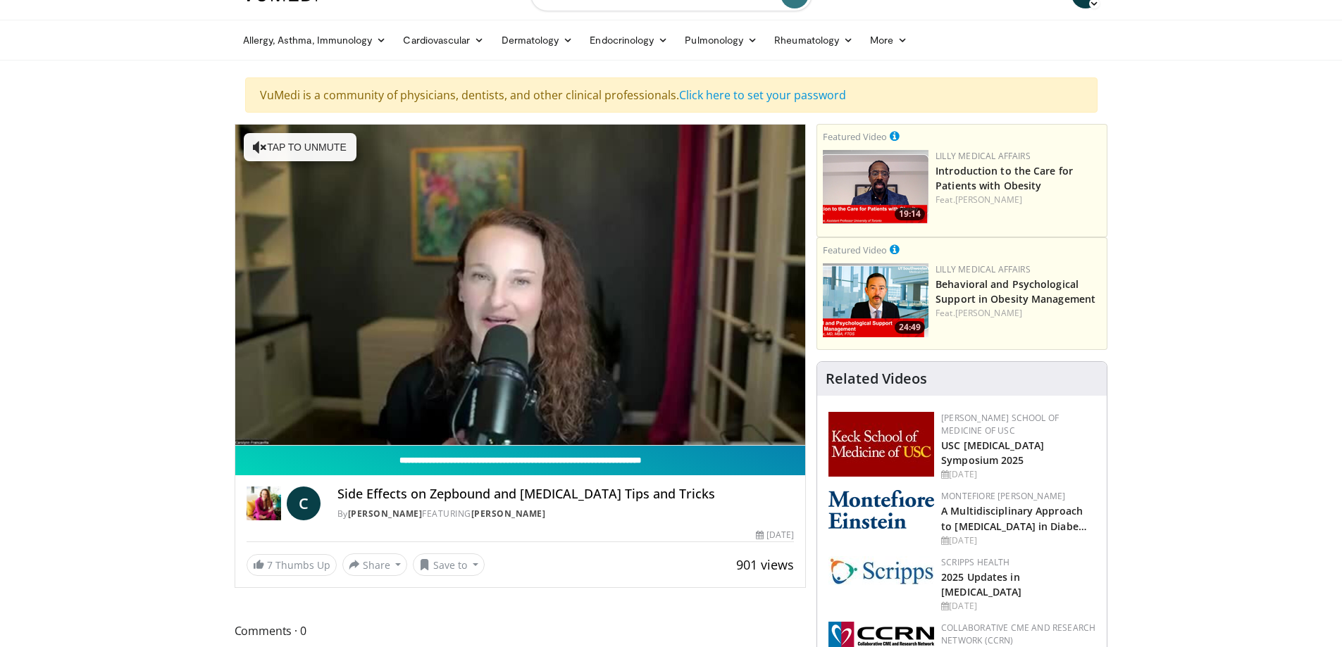 This screenshot has width=1342, height=647. I want to click on img: acc2e291-ced4-4dd5-b17b-d06994da28f3.png.150x105_q85_crop-smart_upscale.png, so click(876, 187).